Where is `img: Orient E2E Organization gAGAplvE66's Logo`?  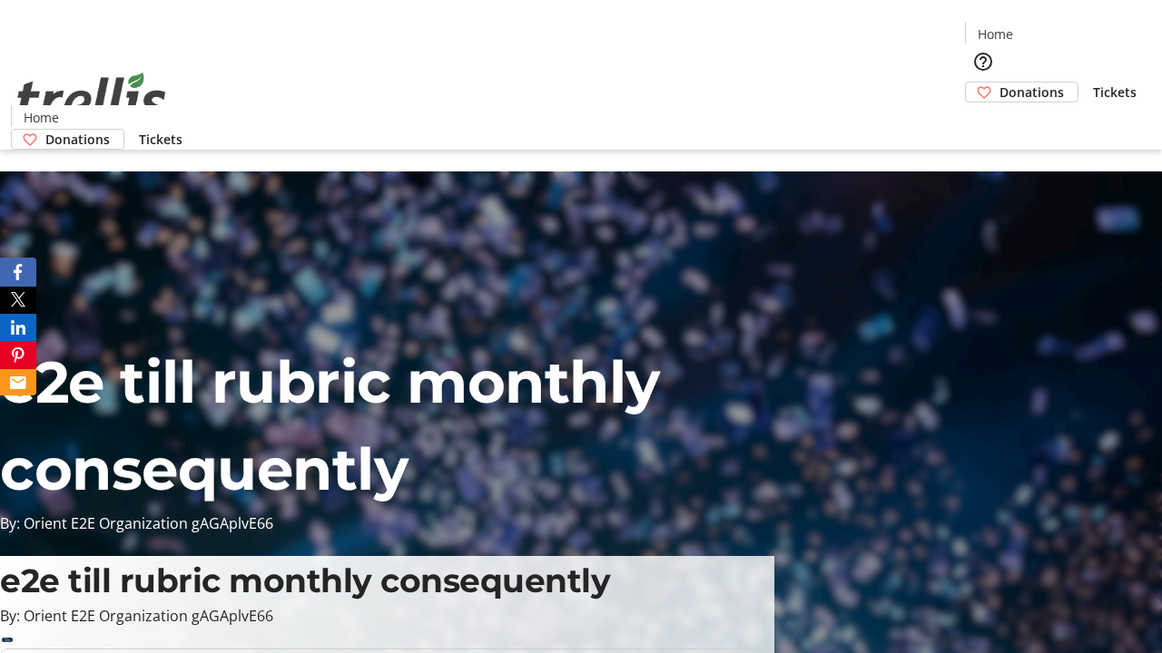 img: Orient E2E Organization gAGAplvE66's Logo is located at coordinates (92, 98).